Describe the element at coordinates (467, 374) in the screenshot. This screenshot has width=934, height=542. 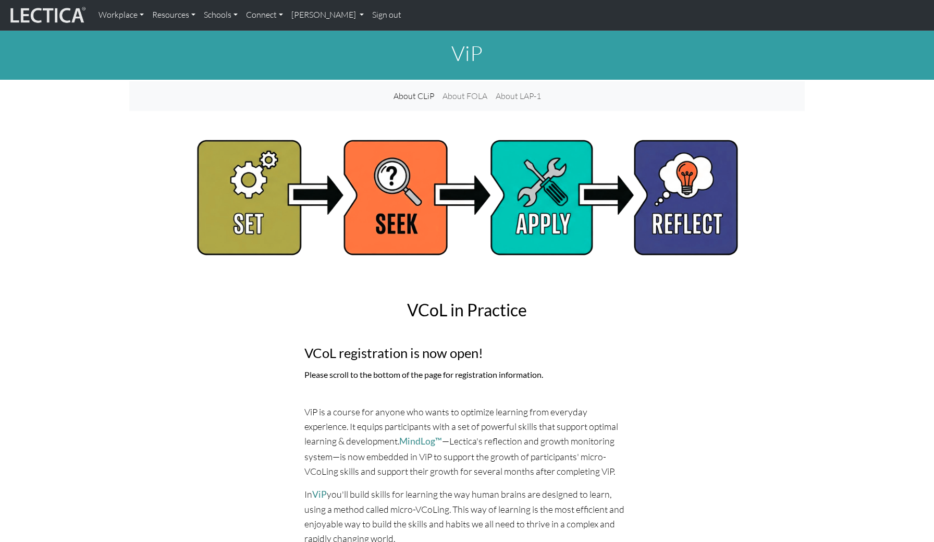
I see `h6: Please scroll to the bottom of the page for registration information.` at that location.